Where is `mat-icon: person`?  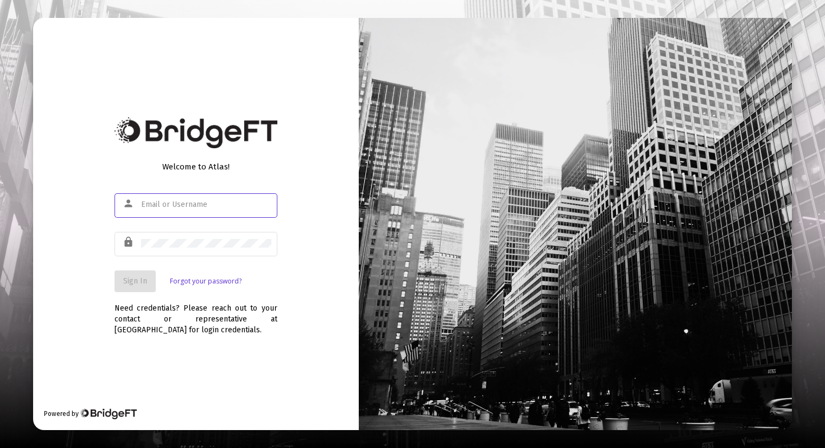 mat-icon: person is located at coordinates (129, 203).